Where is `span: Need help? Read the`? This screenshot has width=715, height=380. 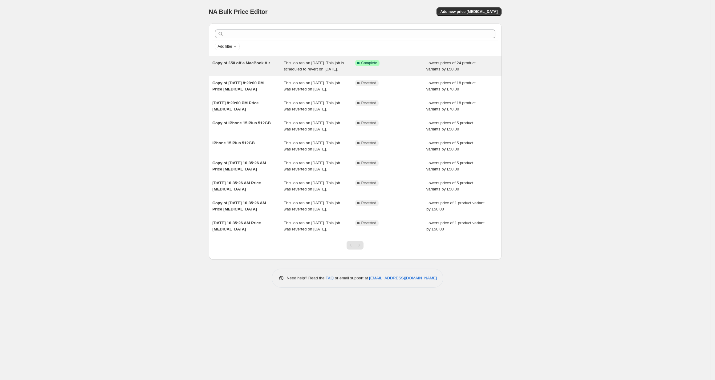
span: Need help? Read the is located at coordinates (306, 278).